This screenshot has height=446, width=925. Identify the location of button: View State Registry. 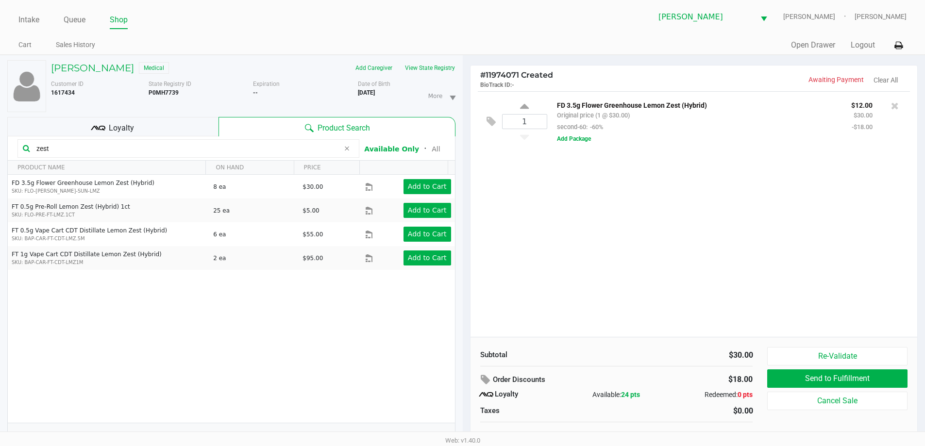
(427, 68).